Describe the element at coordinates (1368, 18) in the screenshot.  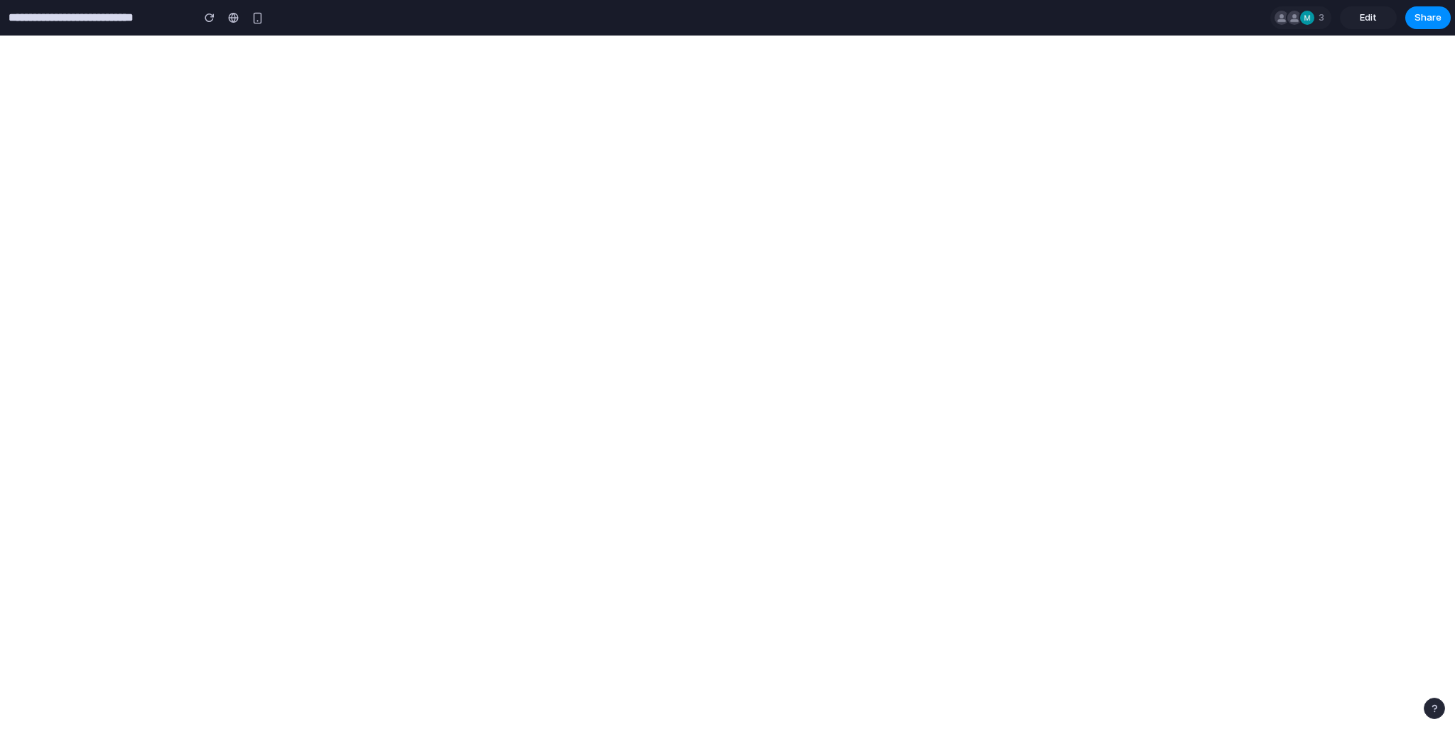
I see `a: Edit` at that location.